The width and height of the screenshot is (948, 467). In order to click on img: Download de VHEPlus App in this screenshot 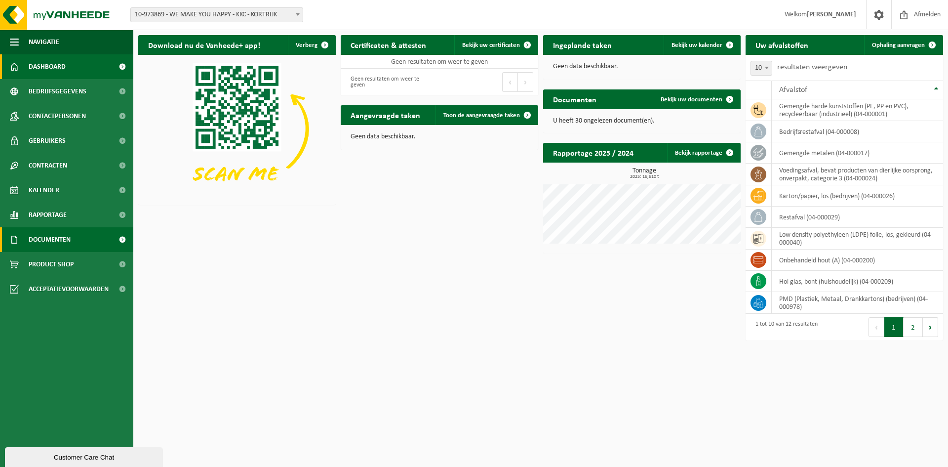, I will do `click(237, 129)`.